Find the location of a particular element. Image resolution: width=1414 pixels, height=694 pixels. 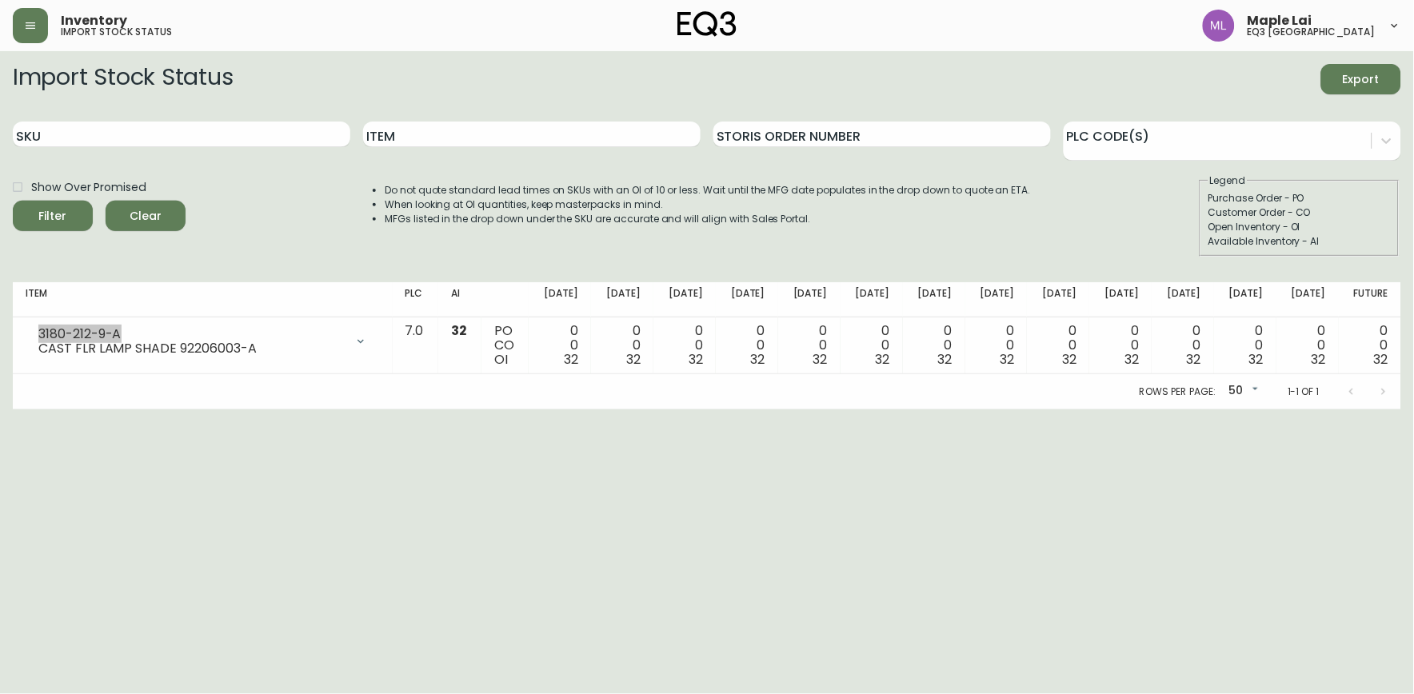

span: Maple Lai is located at coordinates (1280, 21).